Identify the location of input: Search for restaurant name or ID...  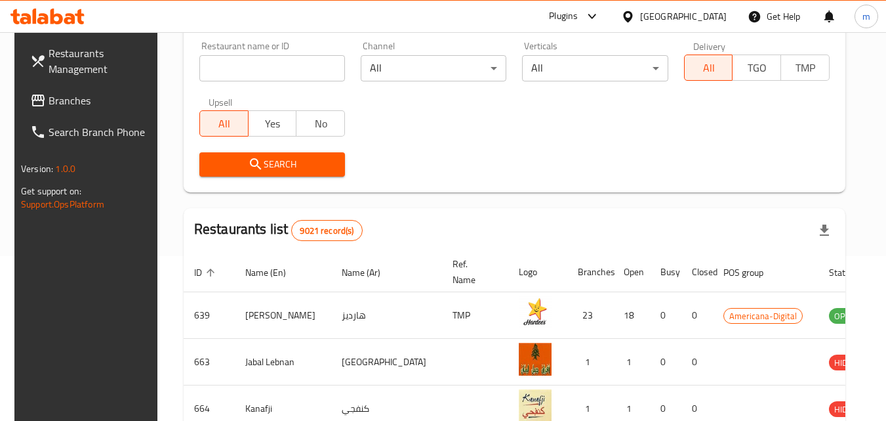
(272, 68).